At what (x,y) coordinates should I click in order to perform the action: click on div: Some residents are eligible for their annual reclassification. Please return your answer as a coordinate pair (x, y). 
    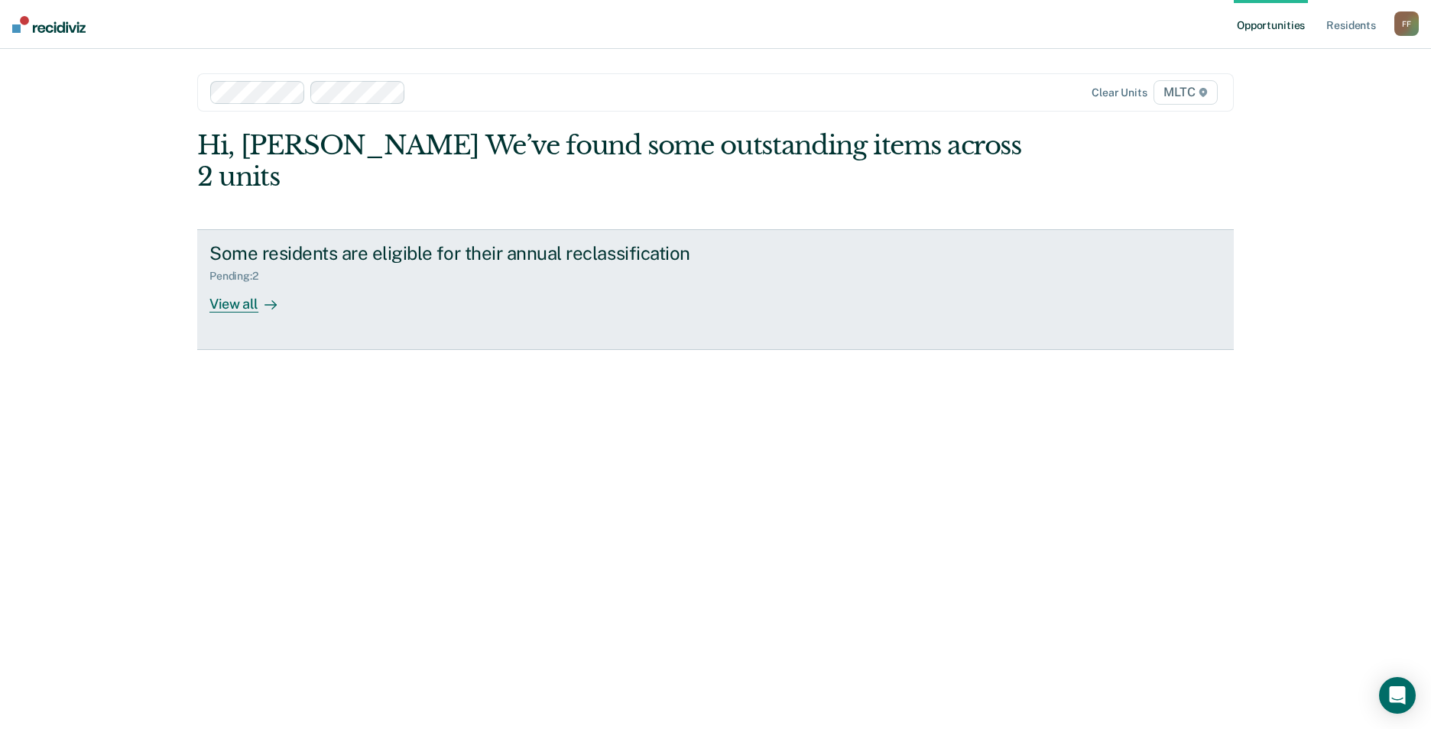
    Looking at the image, I should click on (478, 253).